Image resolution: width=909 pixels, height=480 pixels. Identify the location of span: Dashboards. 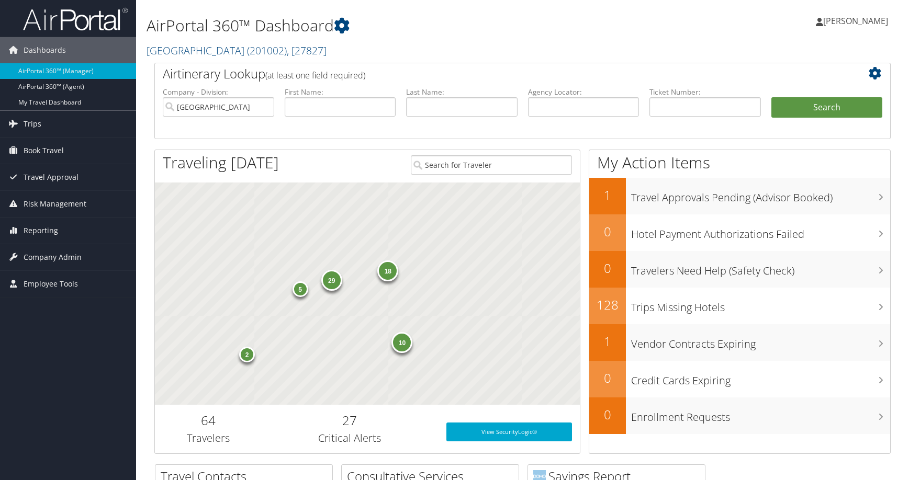
(44, 50).